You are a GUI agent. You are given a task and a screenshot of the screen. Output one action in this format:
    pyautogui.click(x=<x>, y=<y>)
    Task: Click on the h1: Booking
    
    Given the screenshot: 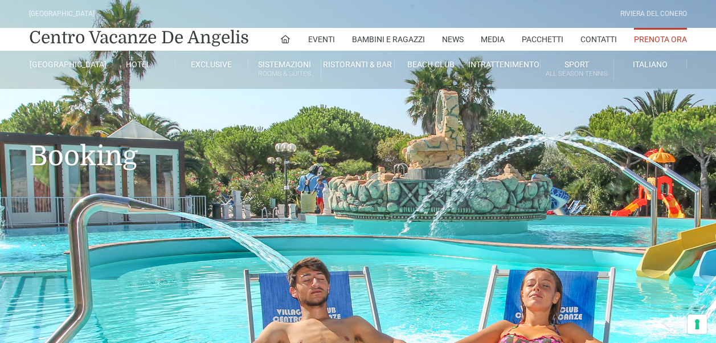 What is the action you would take?
    pyautogui.click(x=358, y=139)
    